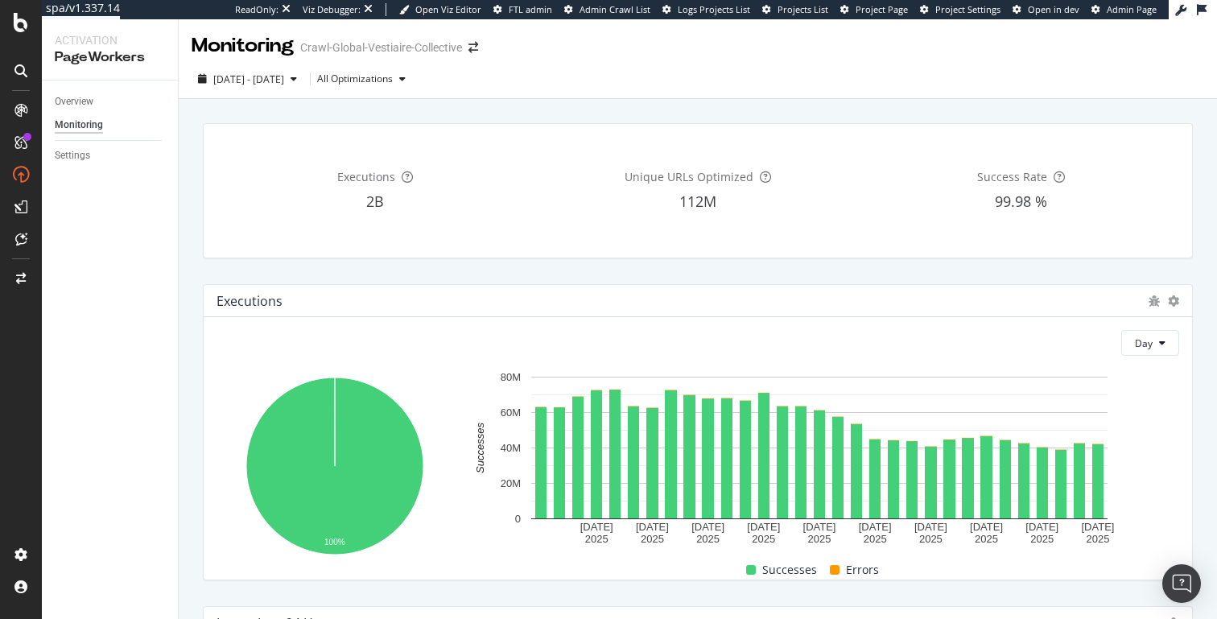 The image size is (1217, 619). Describe the element at coordinates (530, 9) in the screenshot. I see `span: FTL admin` at that location.